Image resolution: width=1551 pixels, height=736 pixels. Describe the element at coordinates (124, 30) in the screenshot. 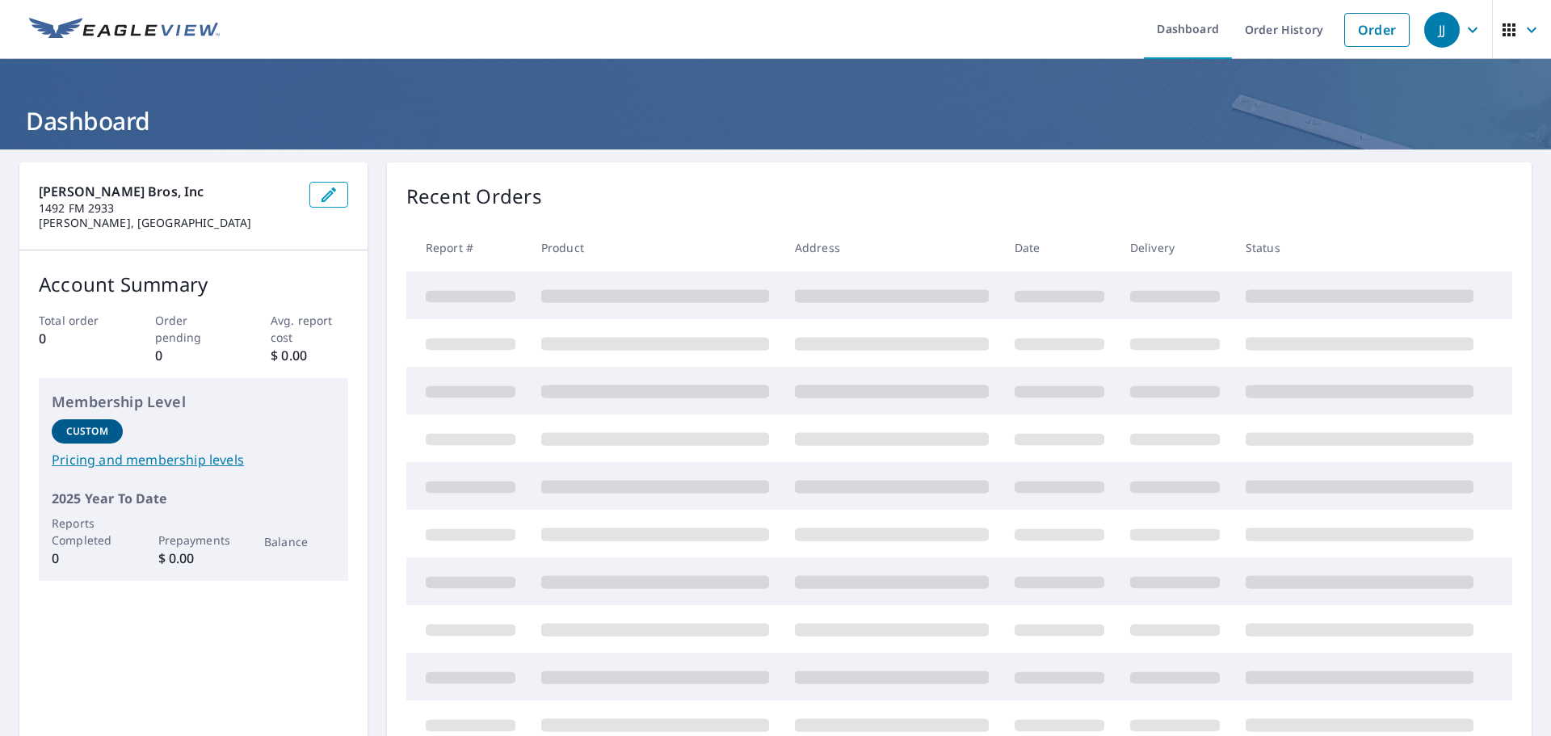

I see `img: EV Logo` at that location.